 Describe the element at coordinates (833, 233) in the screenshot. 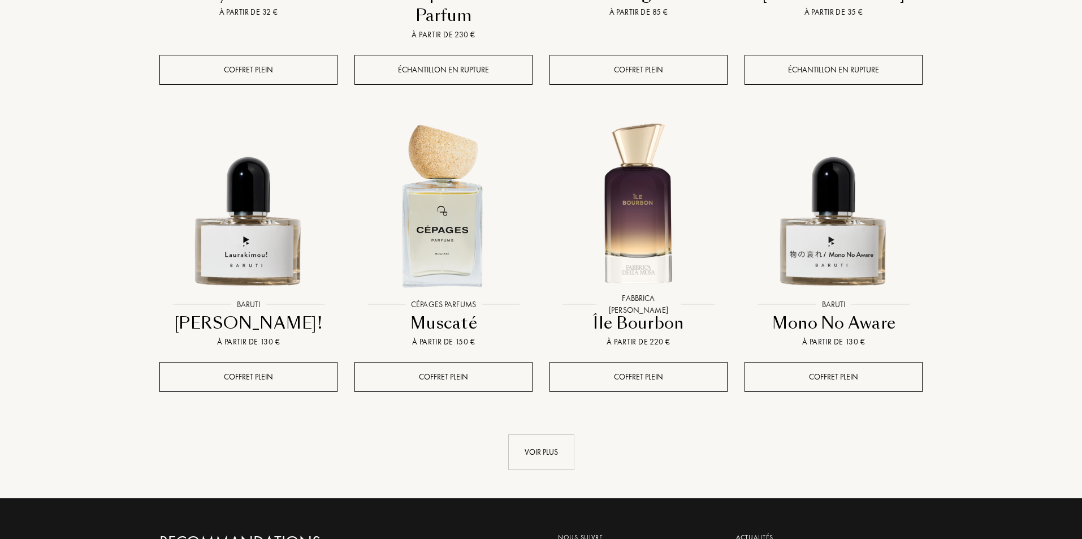

I see `a: Mono No Aware BarutiBarutiMono No AwareÀ partir de 130 €` at that location.